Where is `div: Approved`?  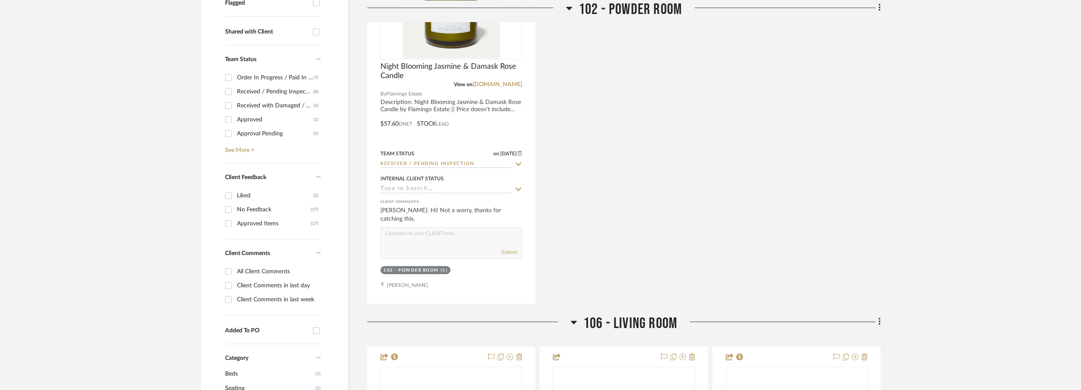 div: Approved is located at coordinates (275, 120).